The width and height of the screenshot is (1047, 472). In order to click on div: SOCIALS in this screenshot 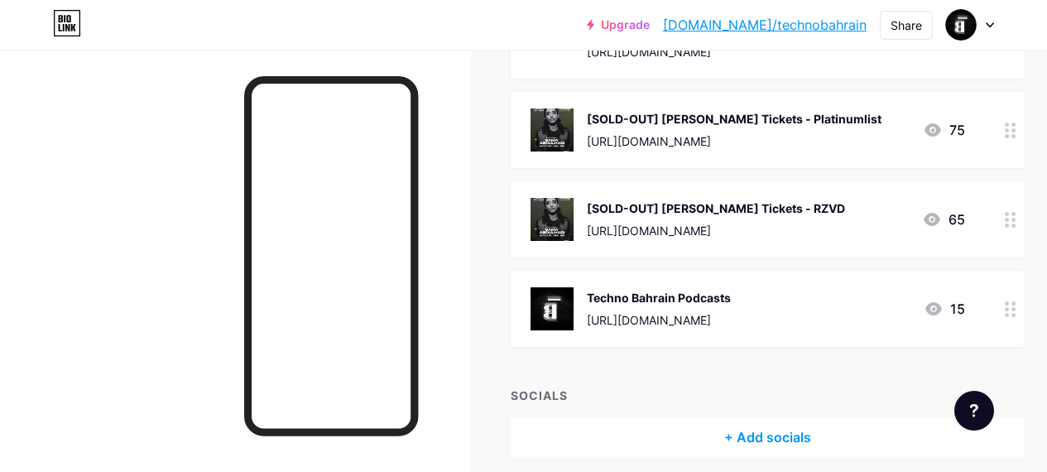, I will do `click(767, 395)`.